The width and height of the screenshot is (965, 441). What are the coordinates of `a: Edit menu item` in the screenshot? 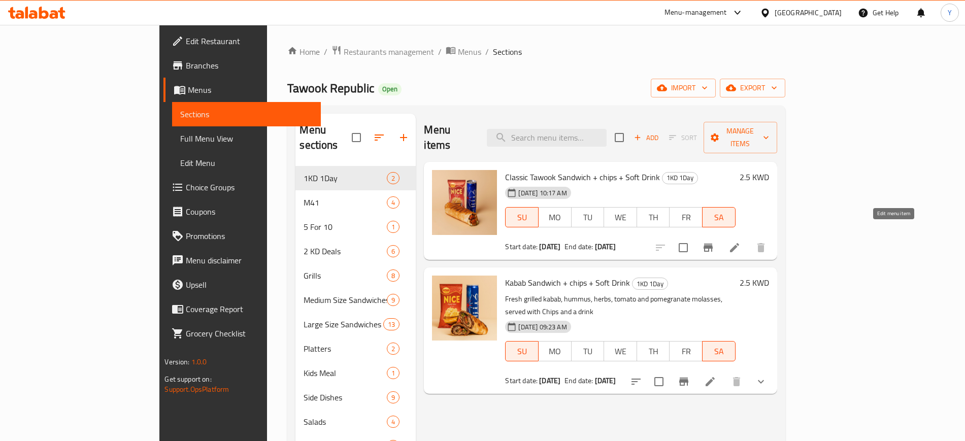 It's located at (710, 382).